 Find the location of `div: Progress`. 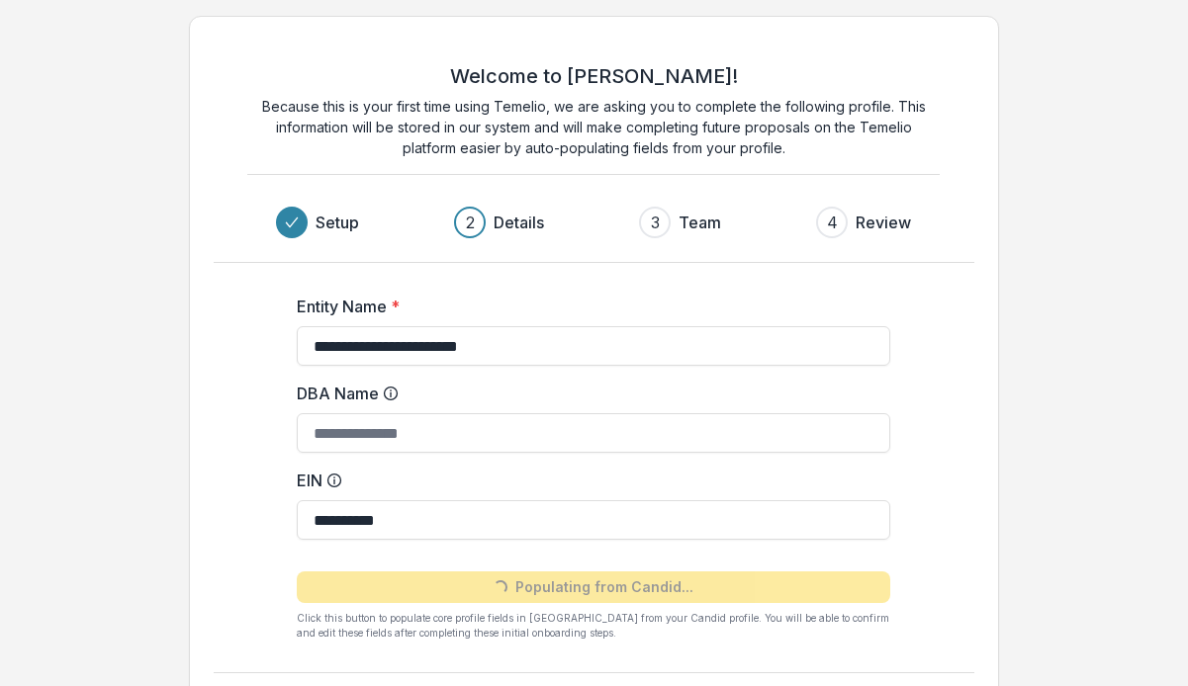

div: Progress is located at coordinates (593, 223).